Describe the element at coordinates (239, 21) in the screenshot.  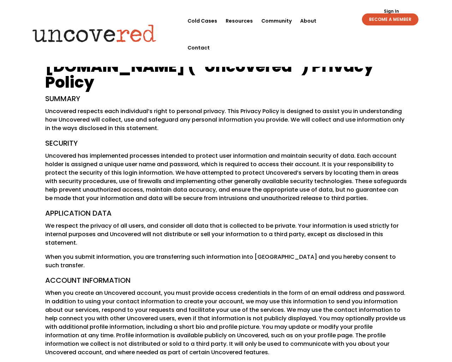
I see `a: Resources` at that location.